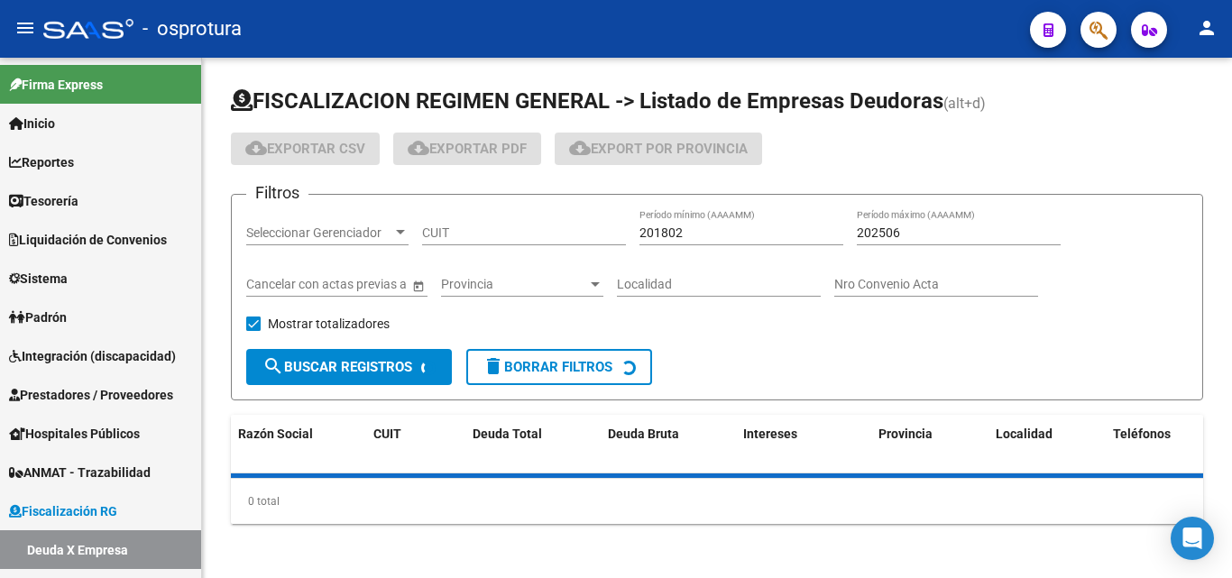  I want to click on span: Intereses, so click(770, 434).